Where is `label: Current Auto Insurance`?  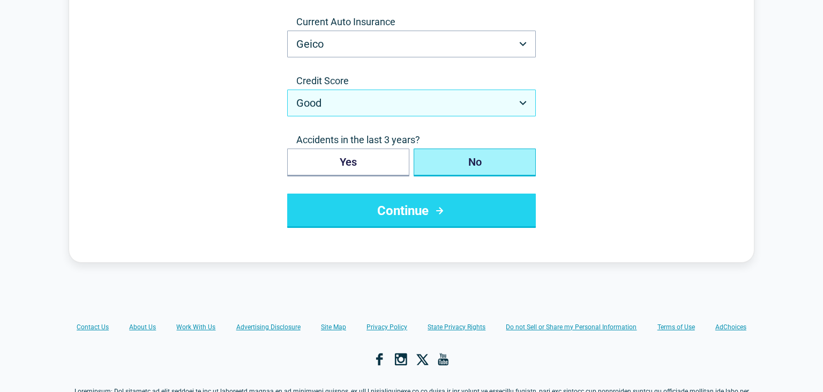
label: Current Auto Insurance is located at coordinates (412, 22).